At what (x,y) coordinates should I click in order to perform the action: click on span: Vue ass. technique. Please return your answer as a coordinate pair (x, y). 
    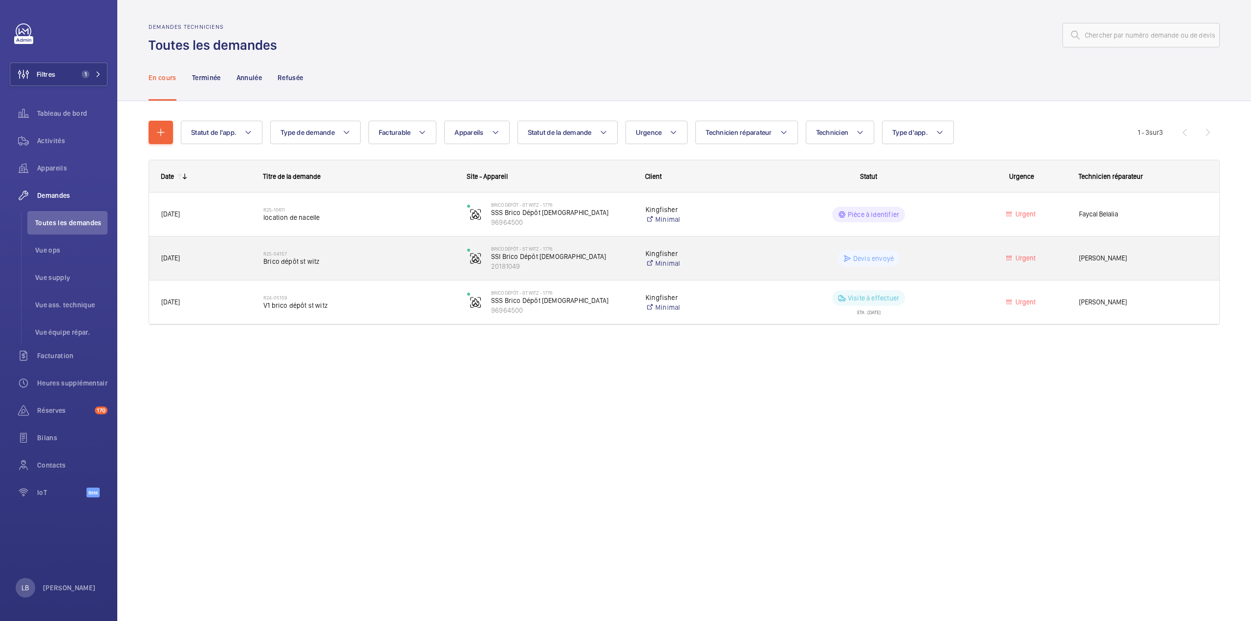
    Looking at the image, I should click on (71, 305).